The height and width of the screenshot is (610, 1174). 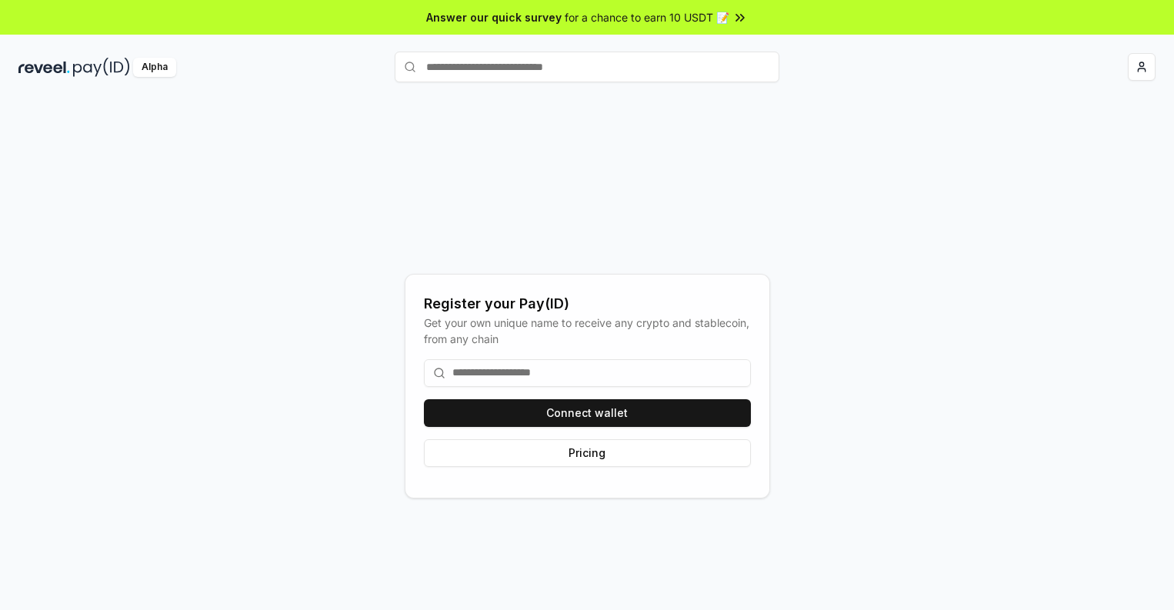 I want to click on span: for a chance to earn 10 USDT 📝, so click(x=647, y=17).